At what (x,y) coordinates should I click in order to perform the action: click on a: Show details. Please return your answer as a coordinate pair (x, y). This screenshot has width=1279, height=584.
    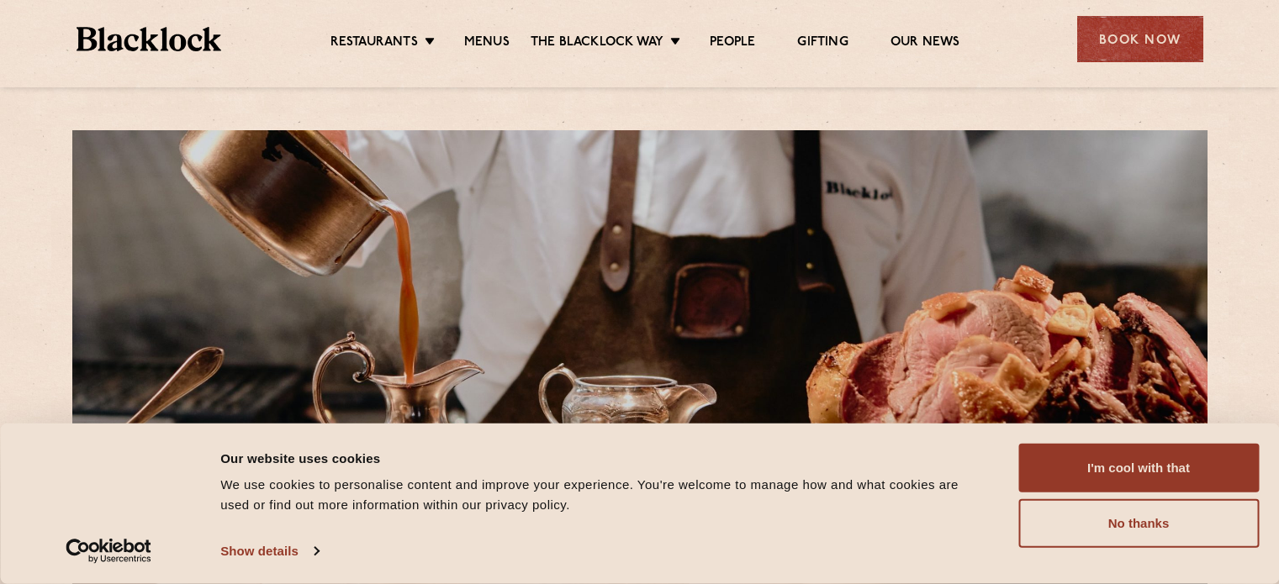
    Looking at the image, I should click on (269, 552).